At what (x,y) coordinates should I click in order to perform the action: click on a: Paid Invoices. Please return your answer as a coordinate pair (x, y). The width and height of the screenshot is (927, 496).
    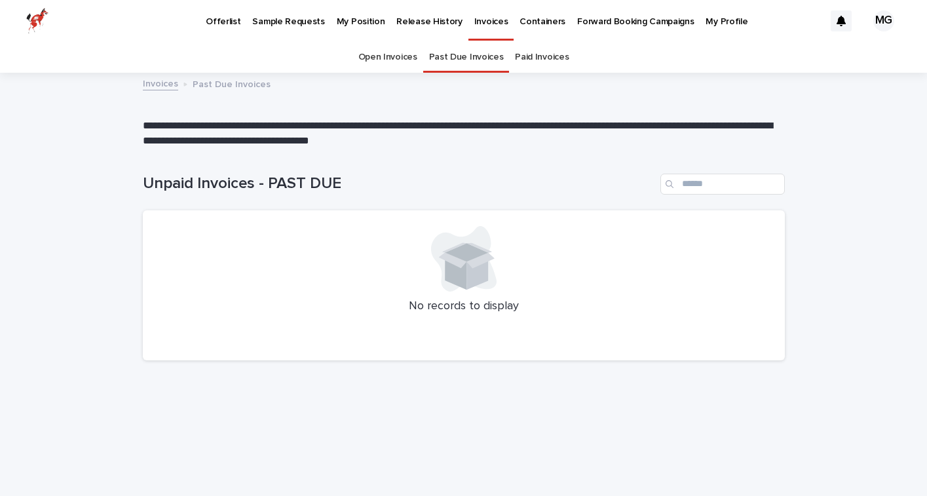
    Looking at the image, I should click on (542, 57).